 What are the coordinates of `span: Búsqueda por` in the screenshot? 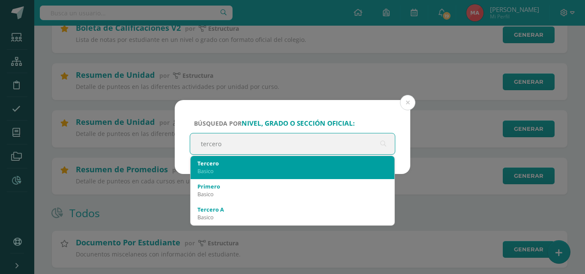 It's located at (274, 123).